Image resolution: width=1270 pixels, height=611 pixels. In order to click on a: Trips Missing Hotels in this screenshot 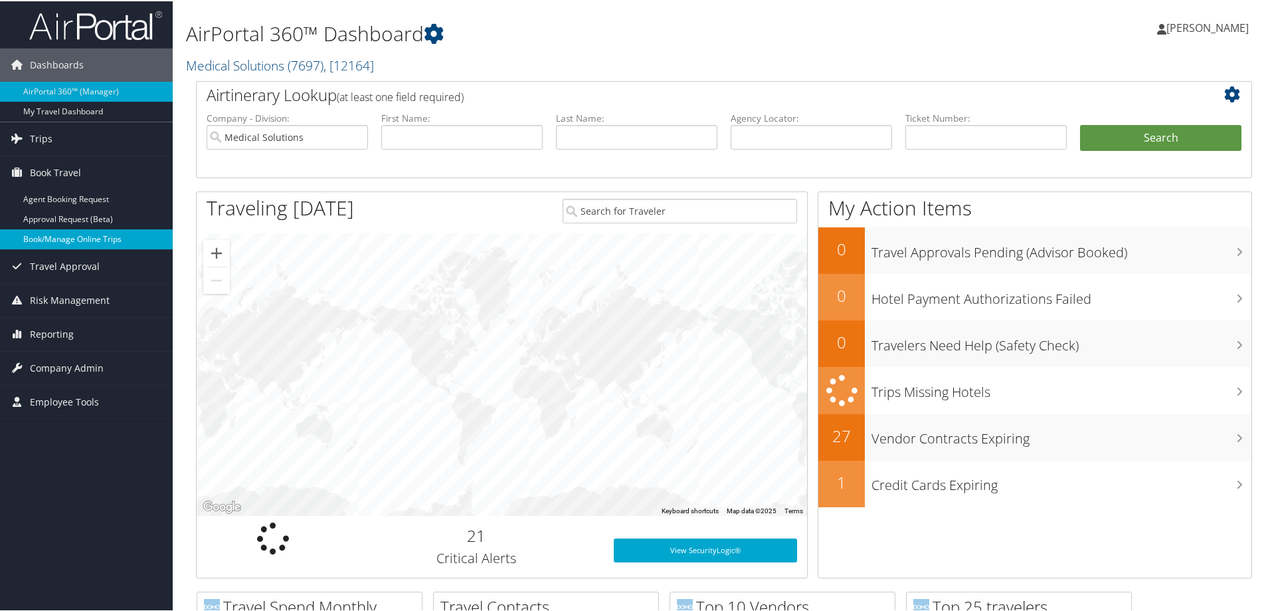, I will do `click(1035, 389)`.